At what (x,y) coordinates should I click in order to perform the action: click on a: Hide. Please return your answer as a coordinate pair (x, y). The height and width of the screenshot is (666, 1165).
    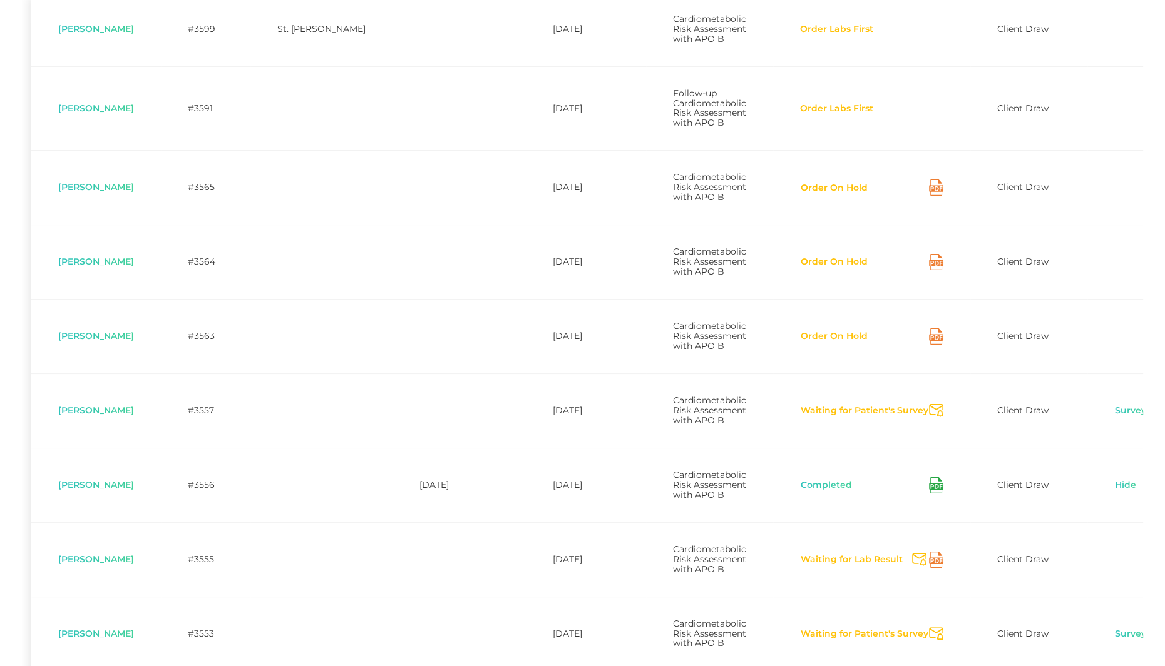
    Looking at the image, I should click on (1125, 486).